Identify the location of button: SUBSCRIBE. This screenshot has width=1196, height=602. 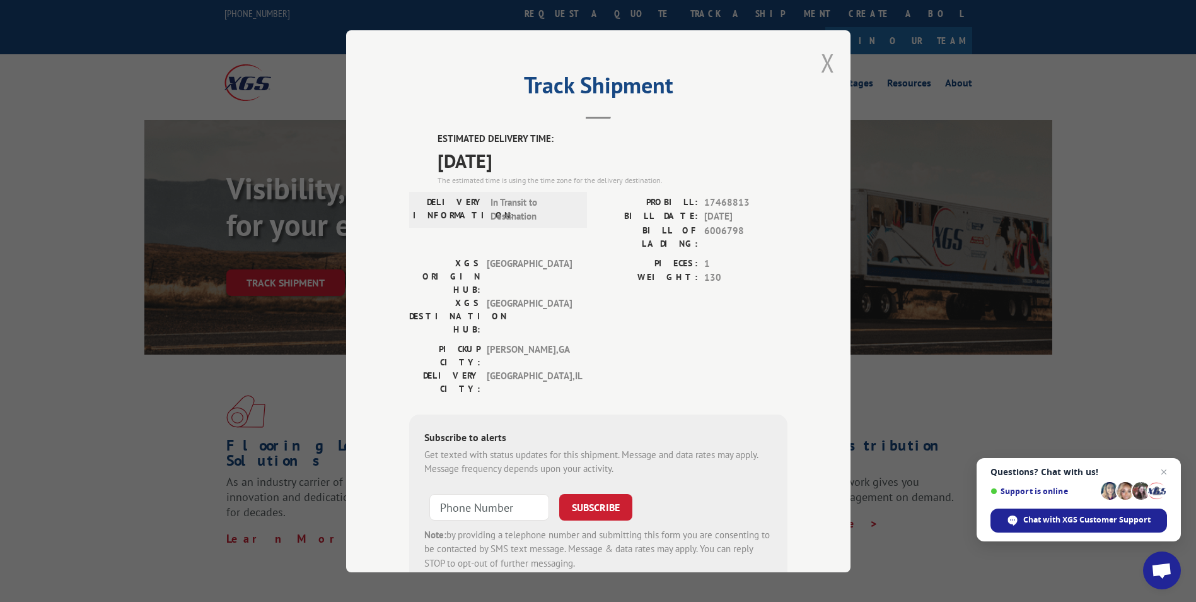
(596, 506).